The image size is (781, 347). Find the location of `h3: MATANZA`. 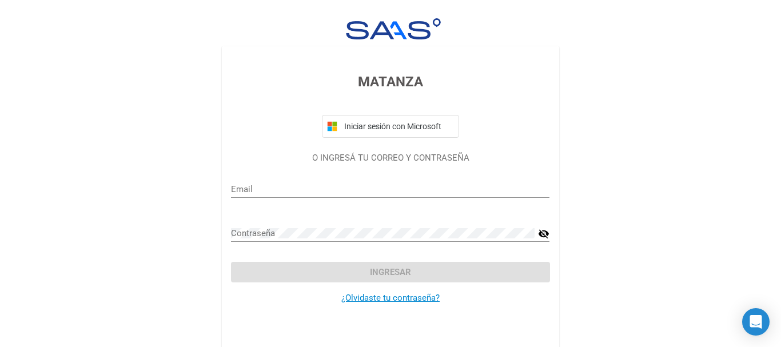

h3: MATANZA is located at coordinates (390, 82).